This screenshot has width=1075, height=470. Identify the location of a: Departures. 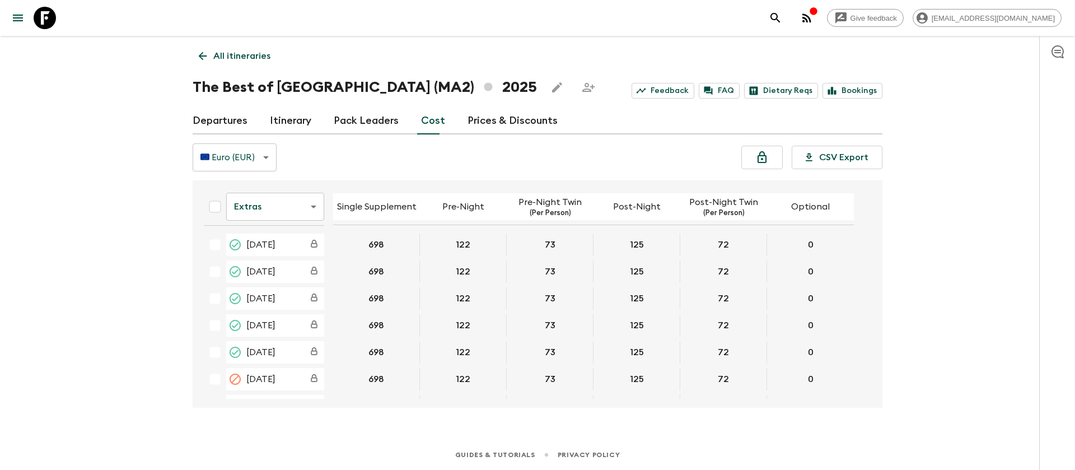
(220, 121).